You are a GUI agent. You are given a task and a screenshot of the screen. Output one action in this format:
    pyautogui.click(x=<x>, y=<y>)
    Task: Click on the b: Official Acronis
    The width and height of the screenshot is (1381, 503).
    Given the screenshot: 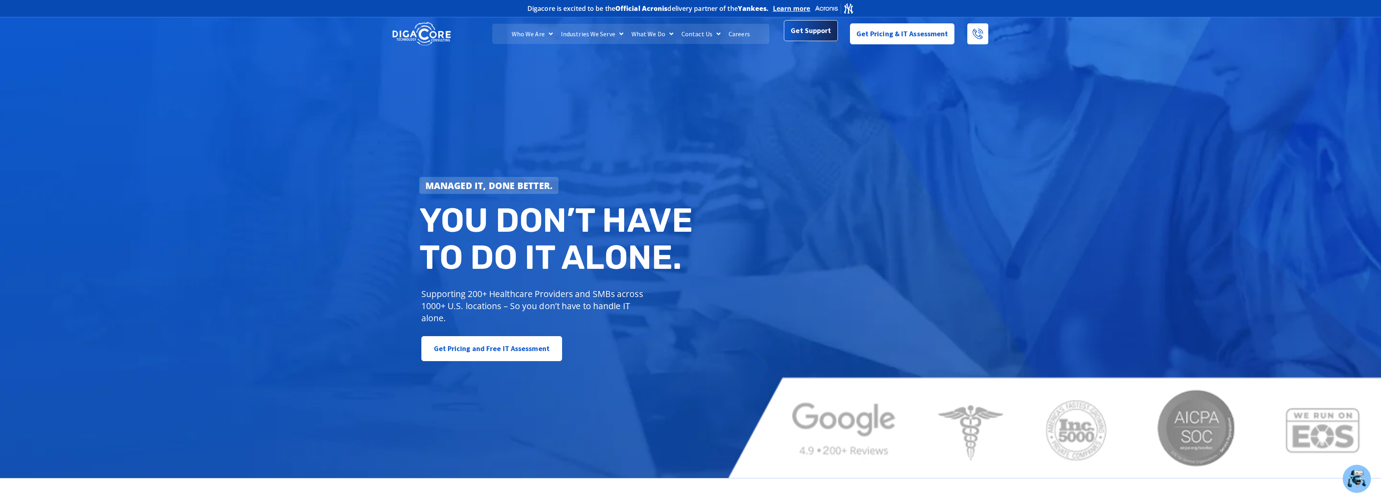 What is the action you would take?
    pyautogui.click(x=641, y=8)
    